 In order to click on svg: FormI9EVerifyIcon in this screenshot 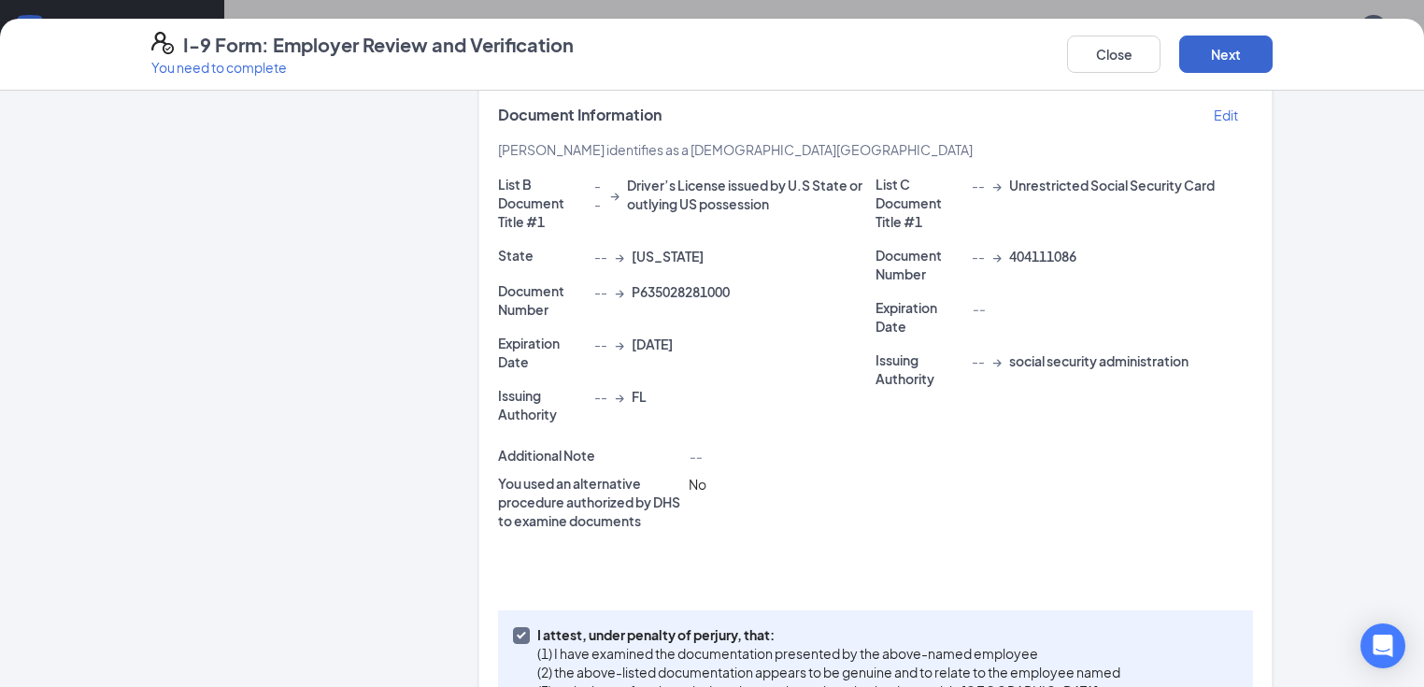, I will do `click(163, 43)`.